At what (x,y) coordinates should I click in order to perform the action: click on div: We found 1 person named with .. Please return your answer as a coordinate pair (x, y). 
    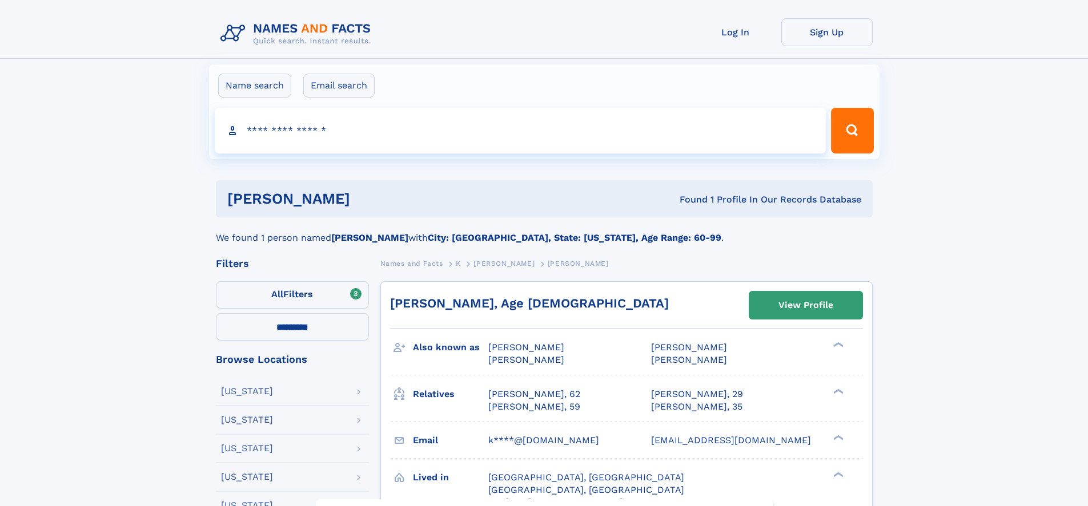
    Looking at the image, I should click on (544, 231).